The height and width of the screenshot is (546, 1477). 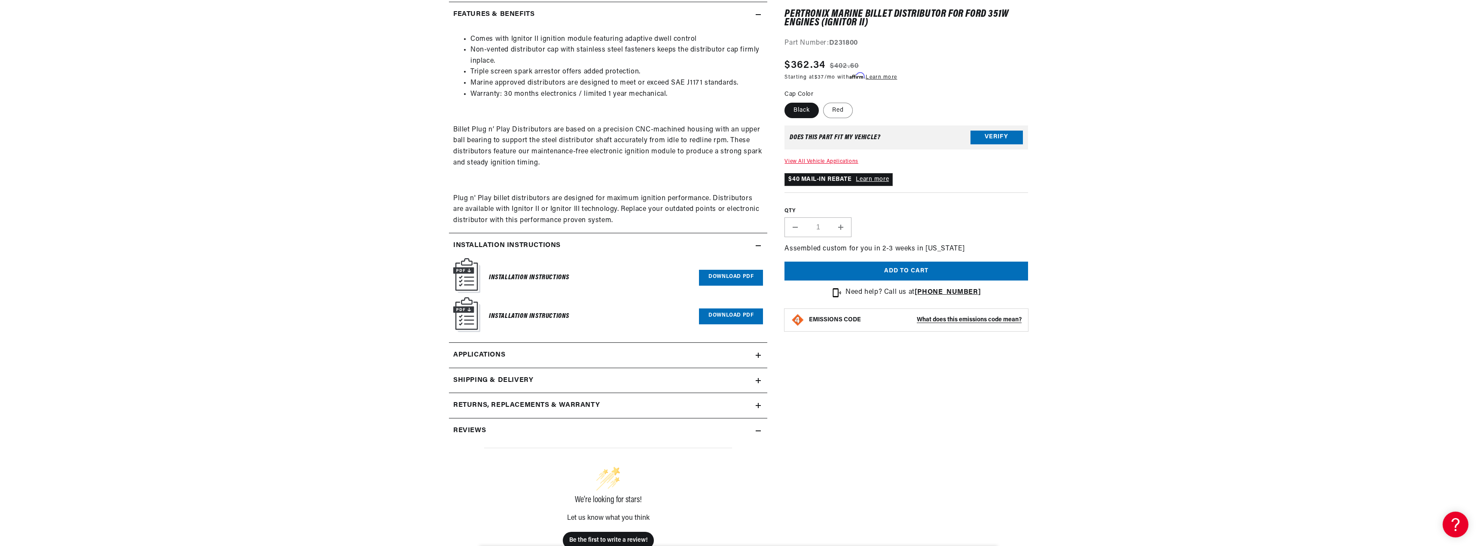 I want to click on summary: Returns, Replacements & Warranty, so click(x=608, y=406).